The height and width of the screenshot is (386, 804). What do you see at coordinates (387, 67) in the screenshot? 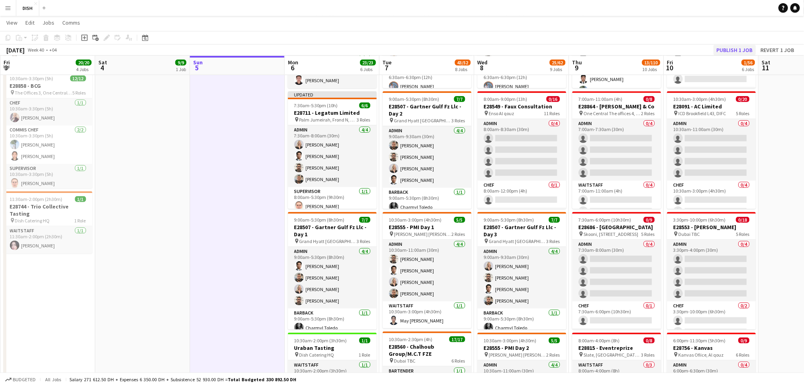
I see `span: 7` at bounding box center [387, 67].